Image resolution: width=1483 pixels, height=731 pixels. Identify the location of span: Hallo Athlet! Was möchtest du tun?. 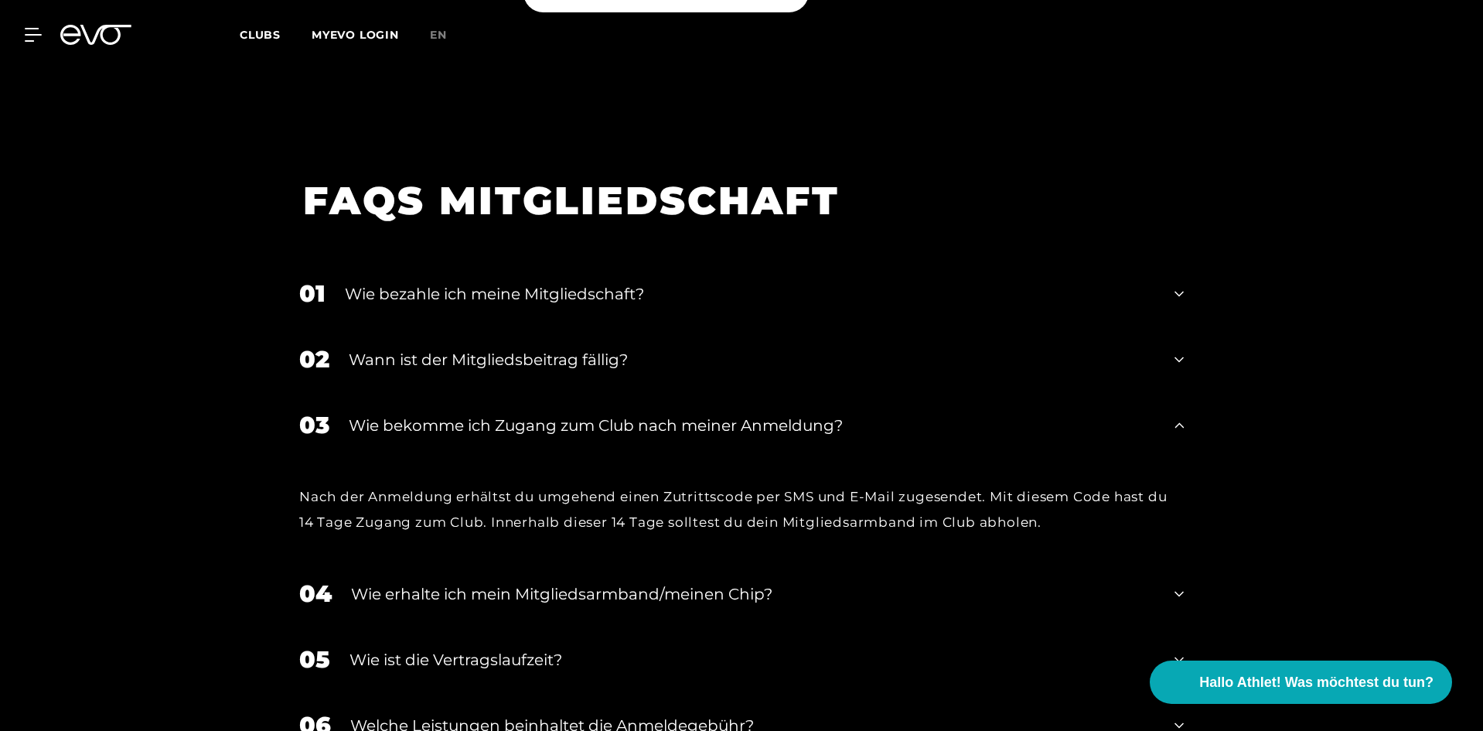
(1316, 682).